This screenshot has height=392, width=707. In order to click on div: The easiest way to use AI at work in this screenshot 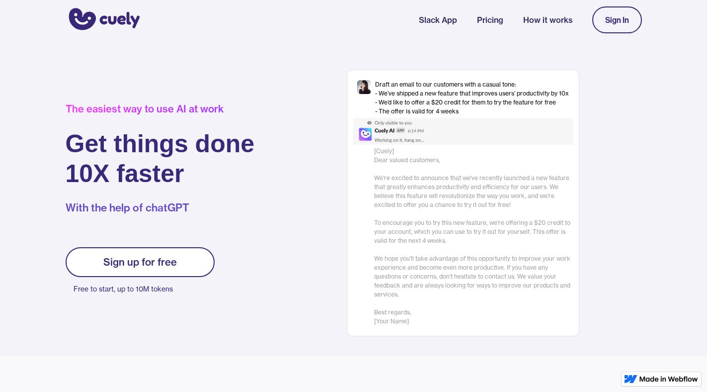, I will do `click(160, 109)`.